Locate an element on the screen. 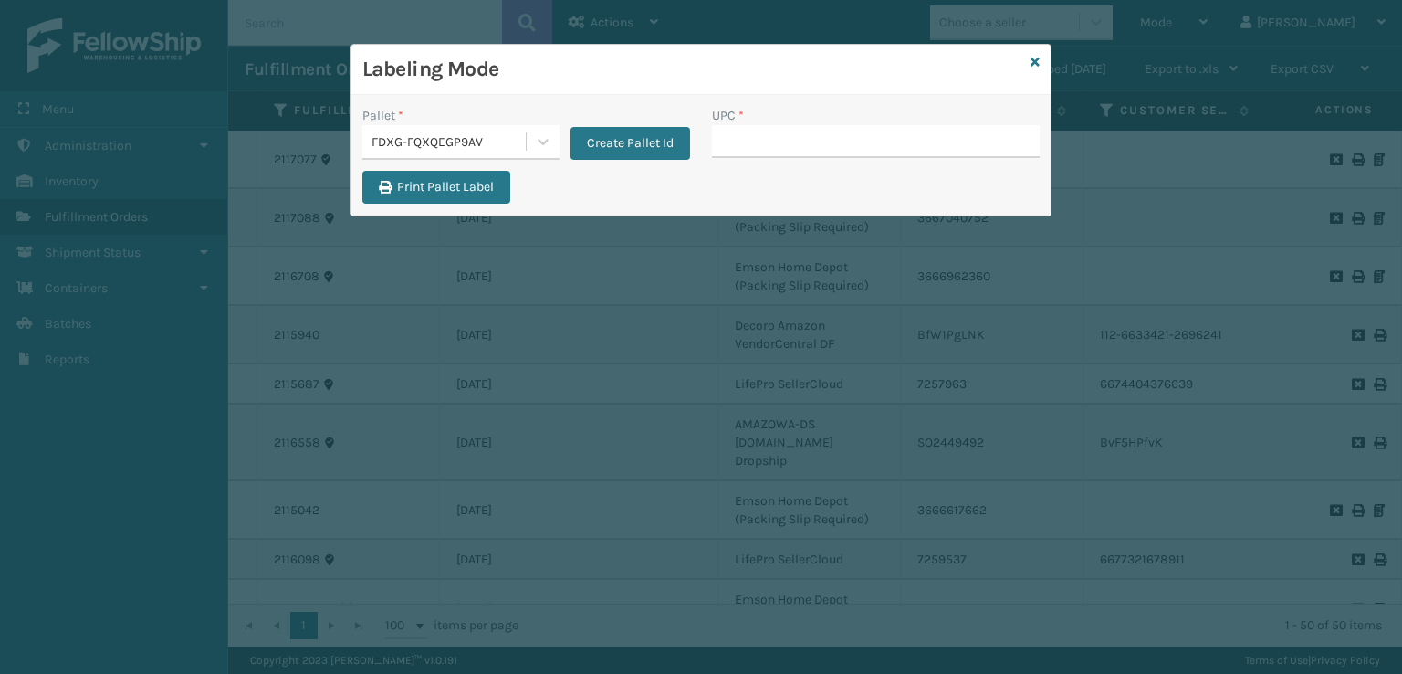  label: Pallet is located at coordinates (383, 115).